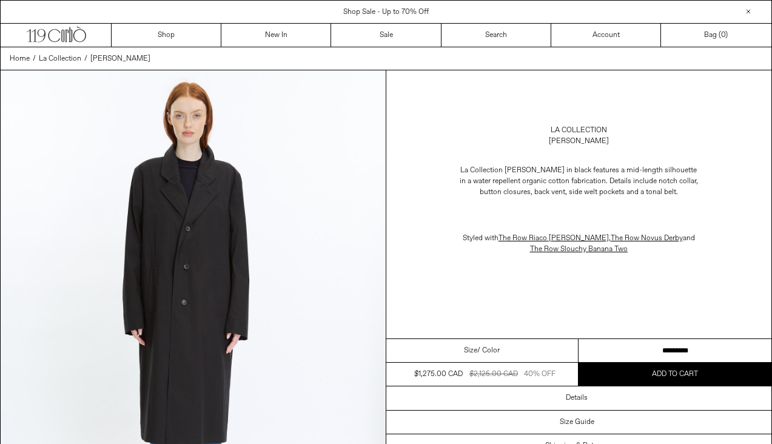  What do you see at coordinates (596, 244) in the screenshot?
I see `span: , and` at bounding box center [596, 244].